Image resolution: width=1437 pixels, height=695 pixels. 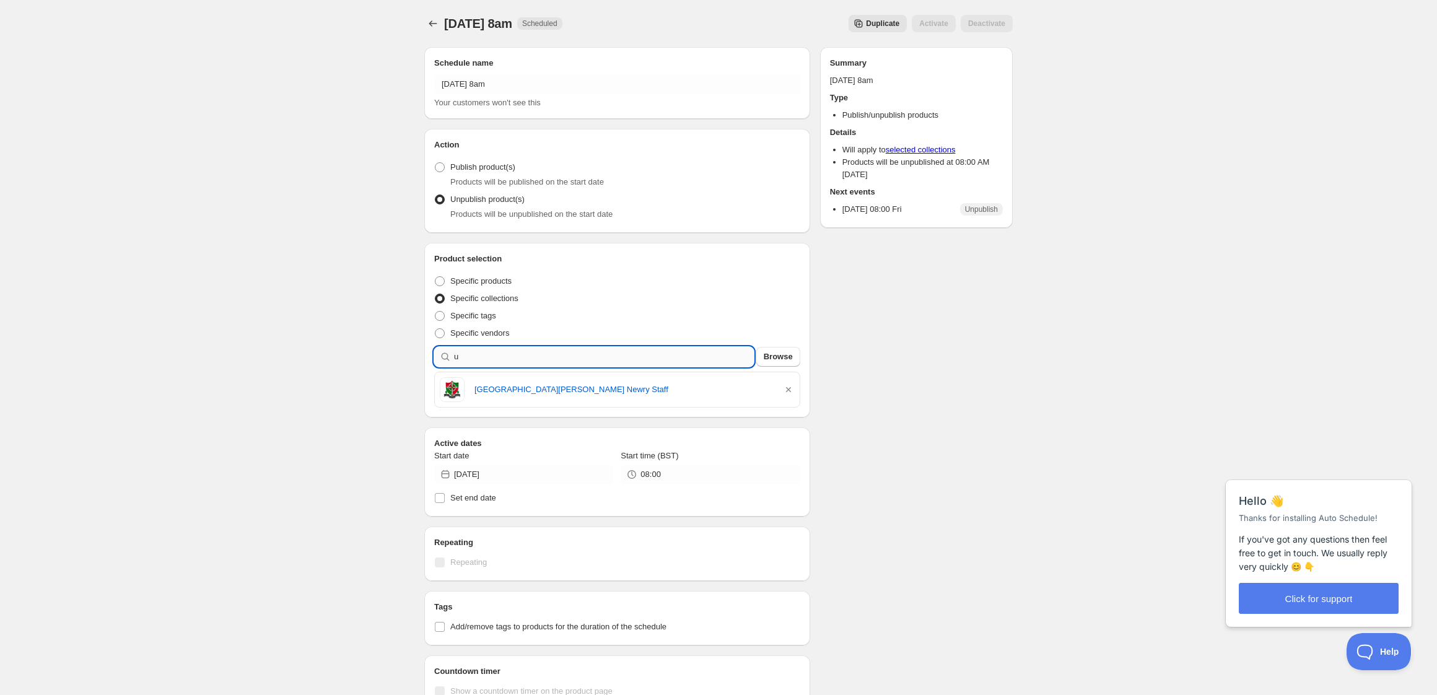 I want to click on span: Specific products, so click(x=481, y=281).